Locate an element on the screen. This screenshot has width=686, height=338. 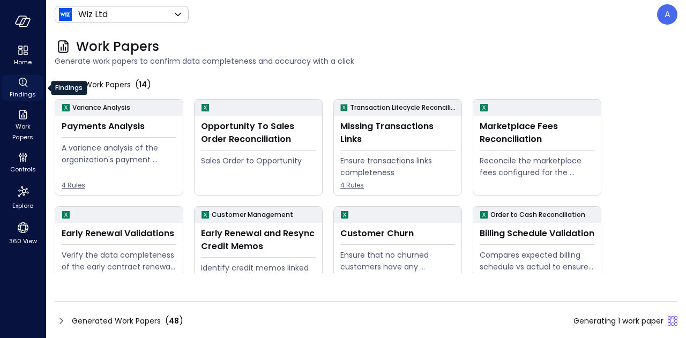
p: Order to Cash Reconciliation is located at coordinates (538, 215).